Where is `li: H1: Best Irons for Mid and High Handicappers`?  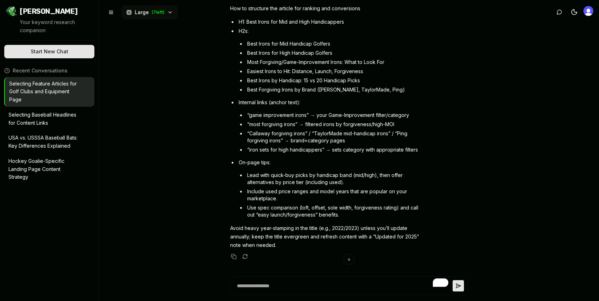 li: H1: Best Irons for Mid and High Handicappers is located at coordinates (329, 22).